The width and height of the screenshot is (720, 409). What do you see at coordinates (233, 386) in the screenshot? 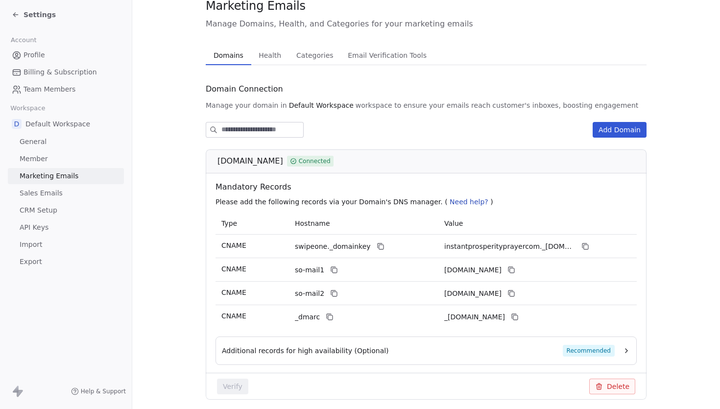
I see `button: Verify` at bounding box center [233, 386].